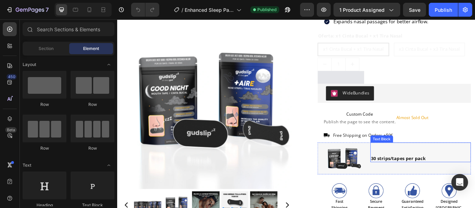  Describe the element at coordinates (264, 67) in the screenshot. I see `div: Add to cart` at that location.